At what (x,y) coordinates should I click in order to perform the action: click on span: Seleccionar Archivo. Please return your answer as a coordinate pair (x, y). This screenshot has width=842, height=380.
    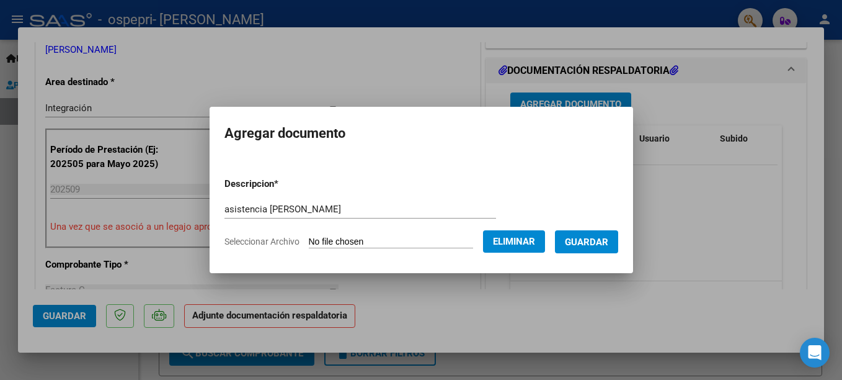
    Looking at the image, I should click on (262, 241).